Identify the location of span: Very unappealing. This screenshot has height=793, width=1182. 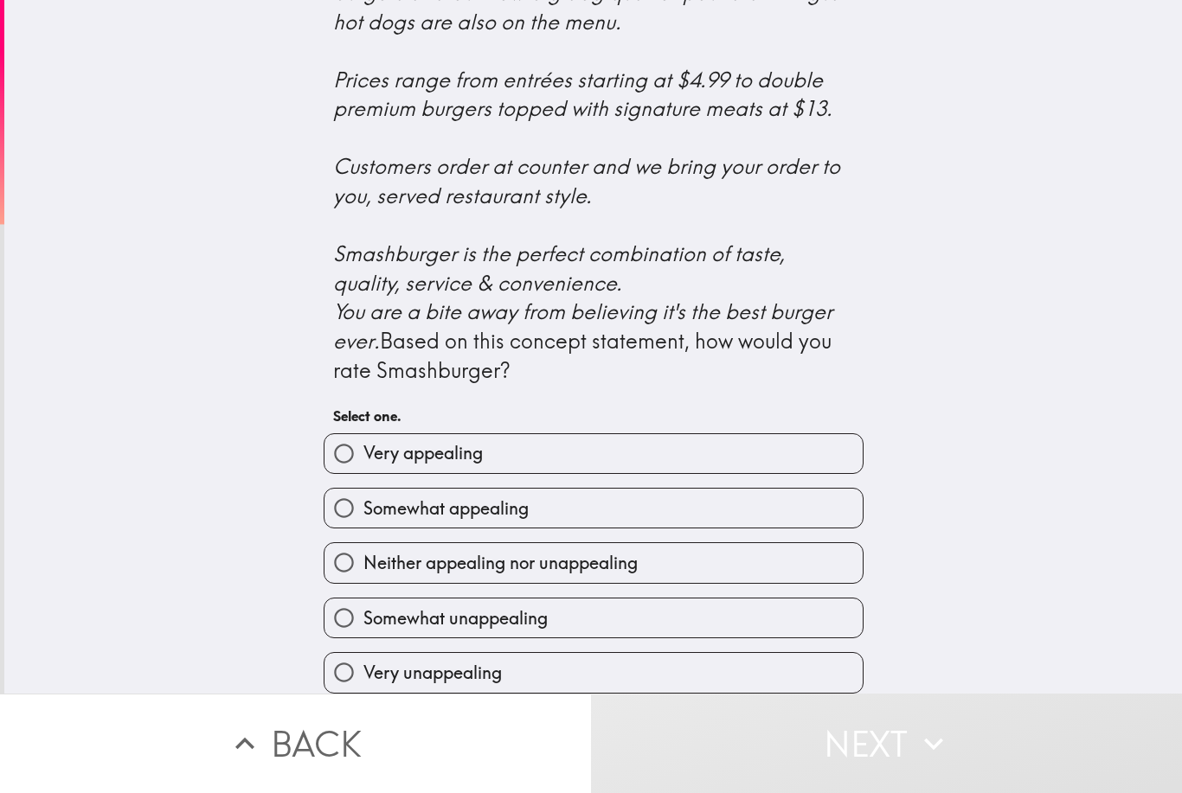
(432, 673).